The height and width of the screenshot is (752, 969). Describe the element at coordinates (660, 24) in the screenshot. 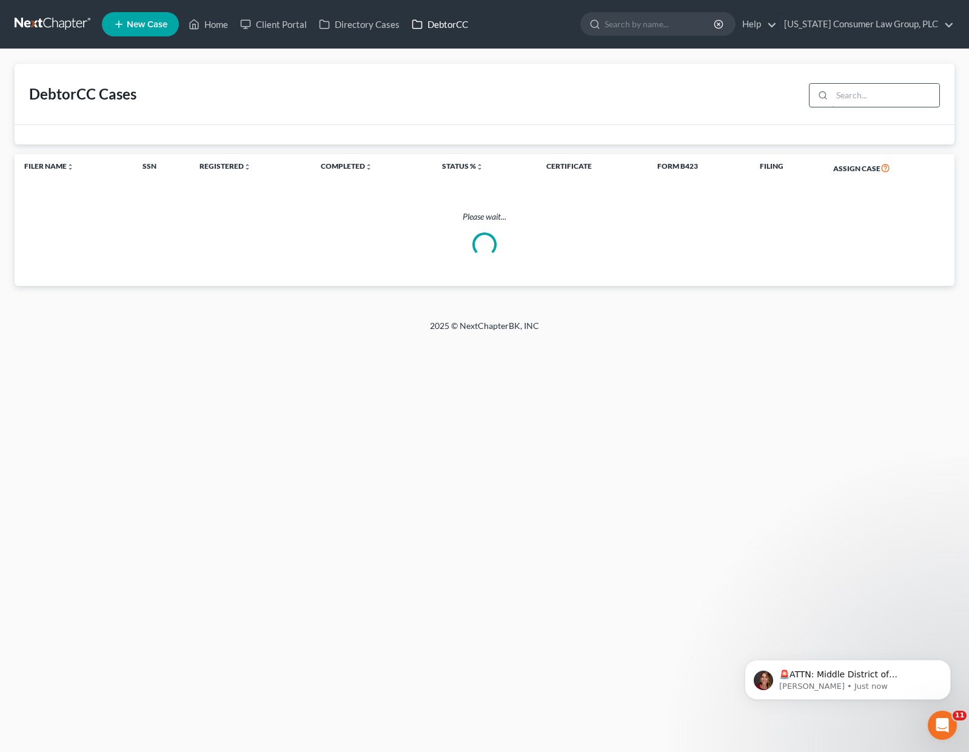

I see `input: Search by name...` at that location.